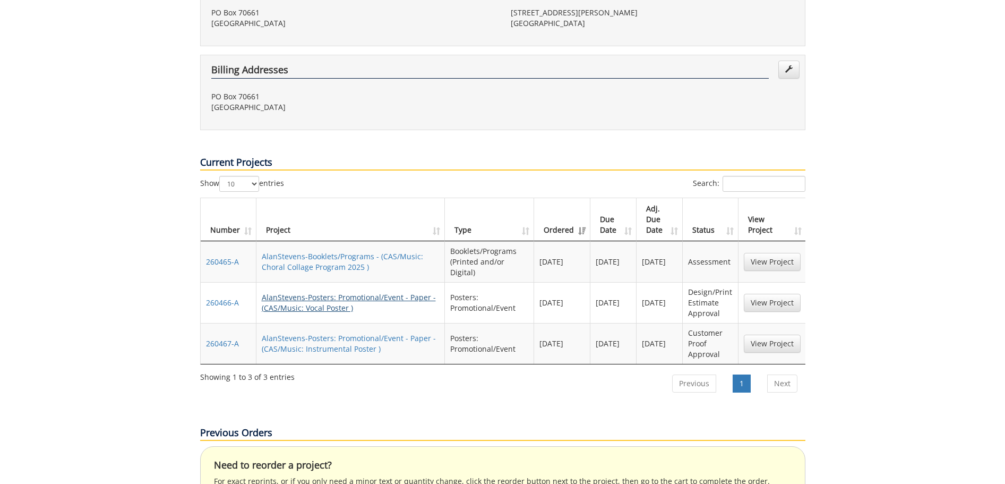  What do you see at coordinates (489, 261) in the screenshot?
I see `td: Booklets/Programs (Printed and/or Digital)` at bounding box center [489, 261].